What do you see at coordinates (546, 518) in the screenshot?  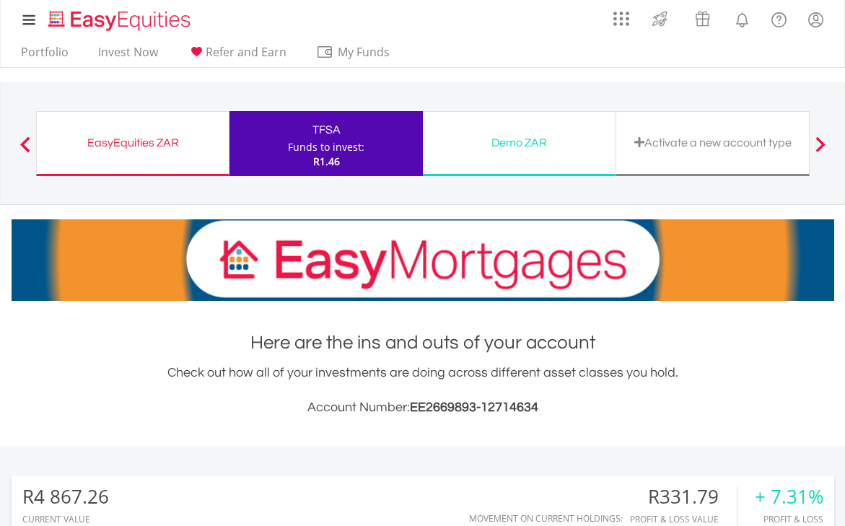 I see `div: Movement on Current Holdings:` at bounding box center [546, 518].